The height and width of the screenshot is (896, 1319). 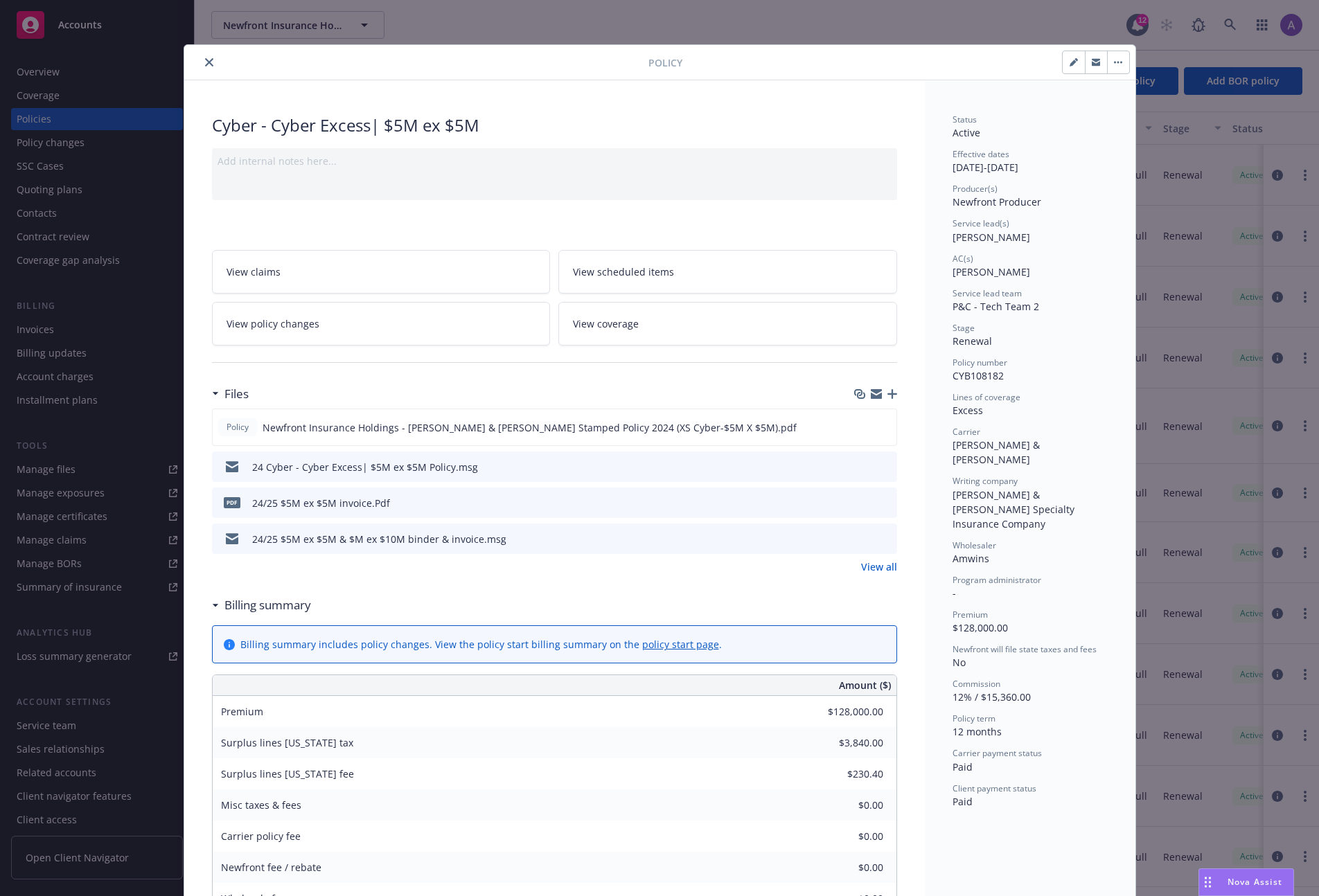 What do you see at coordinates (974, 718) in the screenshot?
I see `span: Policy term` at bounding box center [974, 718].